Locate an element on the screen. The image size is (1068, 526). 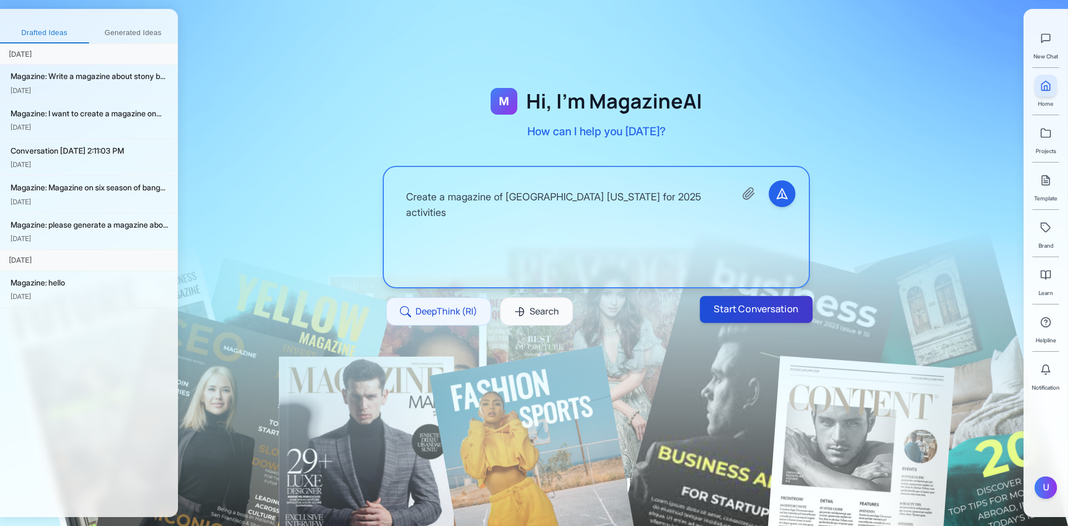
div: U is located at coordinates (1046, 487).